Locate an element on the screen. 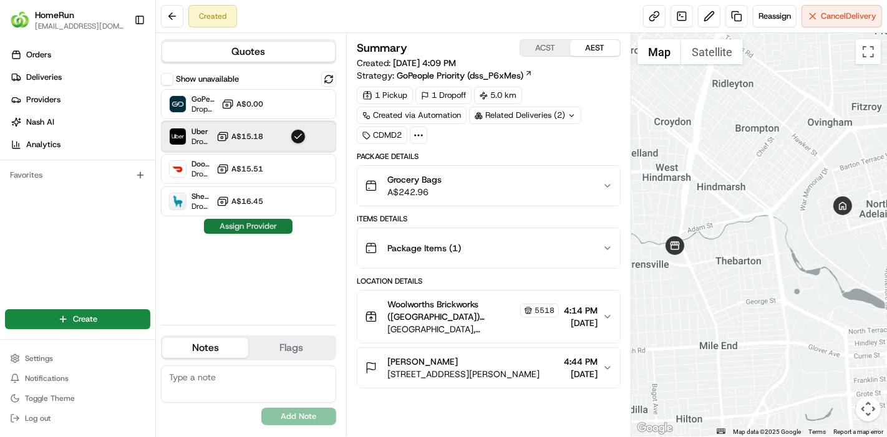  div: Favorites is located at coordinates (77, 175).